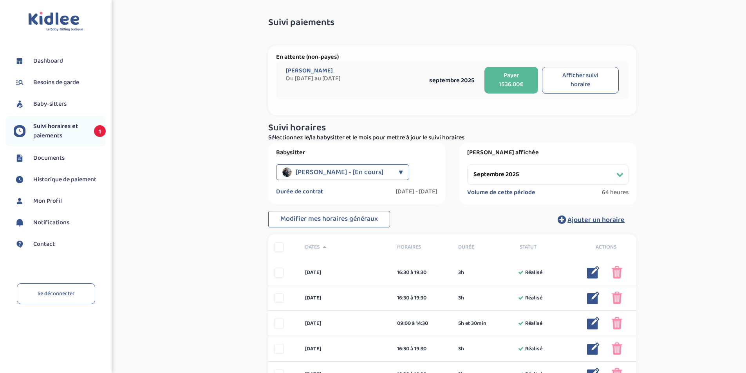 The width and height of the screenshot is (746, 373). I want to click on span: Notifications, so click(51, 223).